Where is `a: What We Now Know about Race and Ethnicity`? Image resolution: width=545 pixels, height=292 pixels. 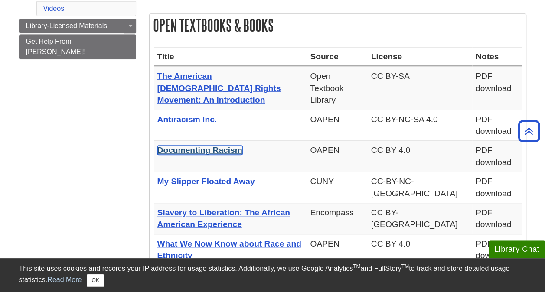
a: What We Now Know about Race and Ethnicity is located at coordinates (230, 250).